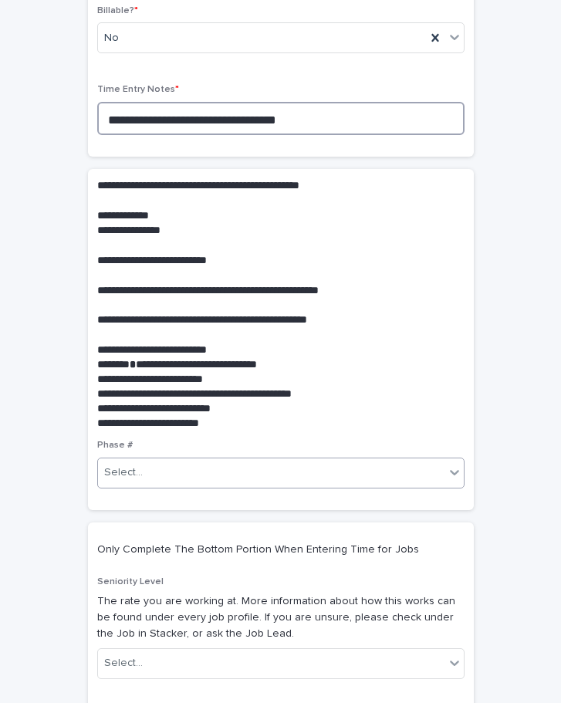 The image size is (561, 703). What do you see at coordinates (117, 11) in the screenshot?
I see `span: Billable?` at bounding box center [117, 11].